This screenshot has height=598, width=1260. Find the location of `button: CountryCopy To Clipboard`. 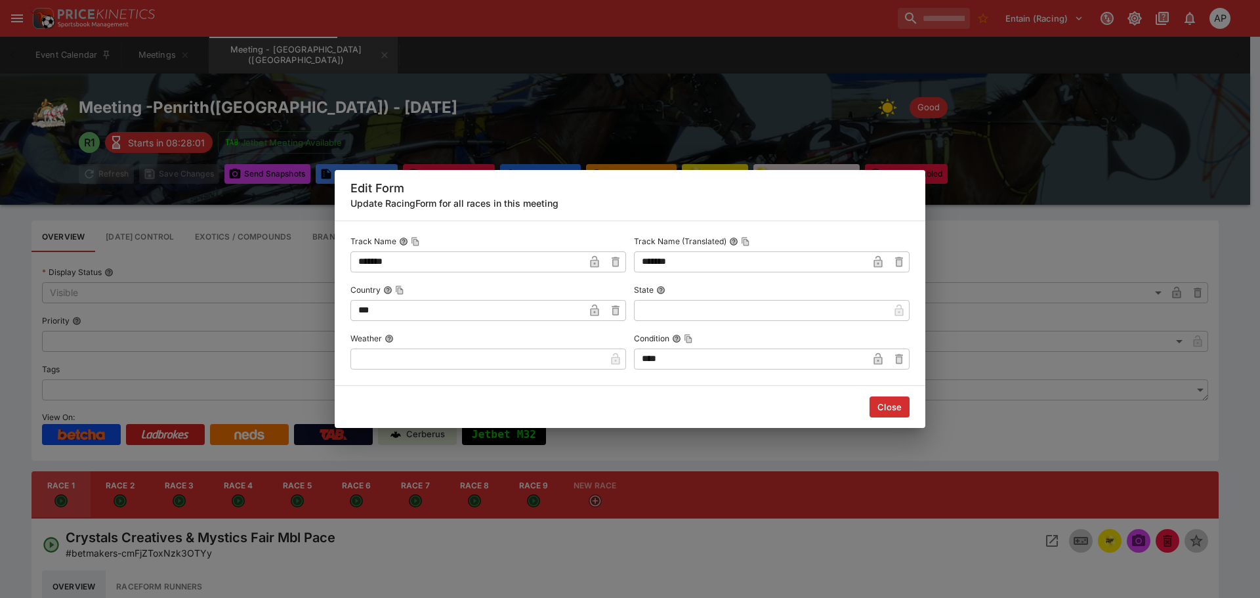

button: CountryCopy To Clipboard is located at coordinates (388, 290).